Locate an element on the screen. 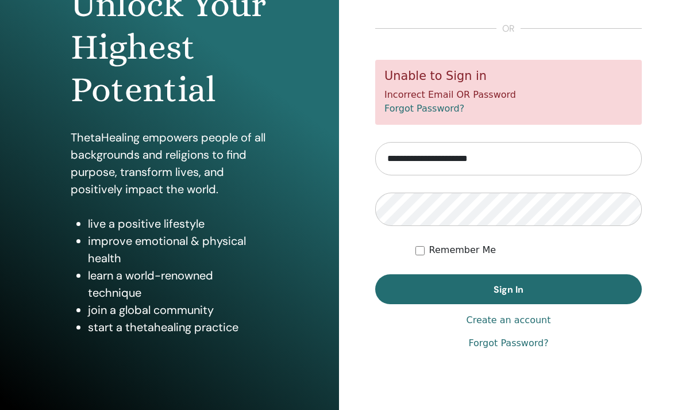 Image resolution: width=678 pixels, height=410 pixels. li: live a positive lifestyle is located at coordinates (178, 224).